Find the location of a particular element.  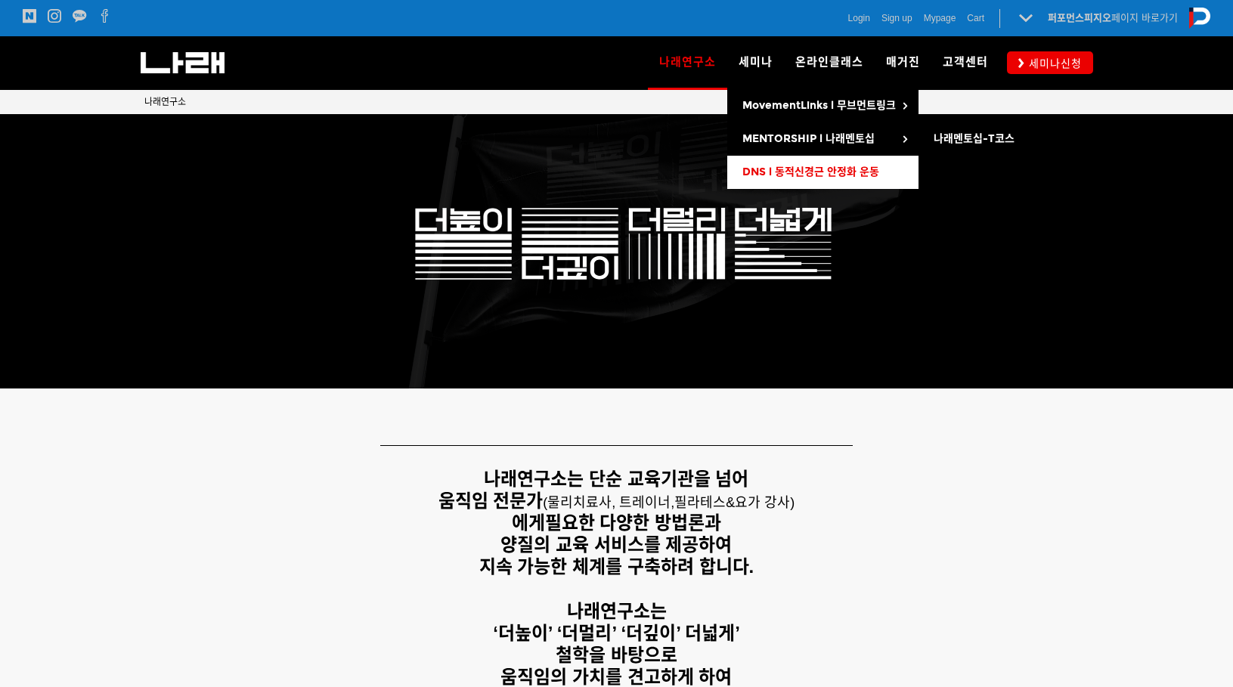

a: Sign up is located at coordinates (897, 18).